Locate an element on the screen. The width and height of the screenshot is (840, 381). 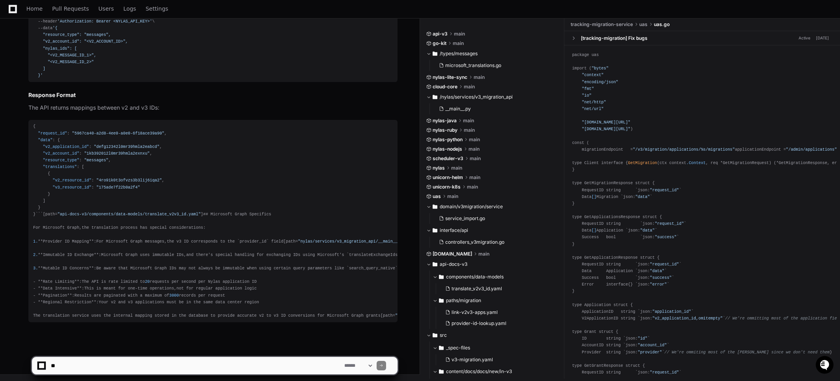
span: nylas-python is located at coordinates (448, 140).